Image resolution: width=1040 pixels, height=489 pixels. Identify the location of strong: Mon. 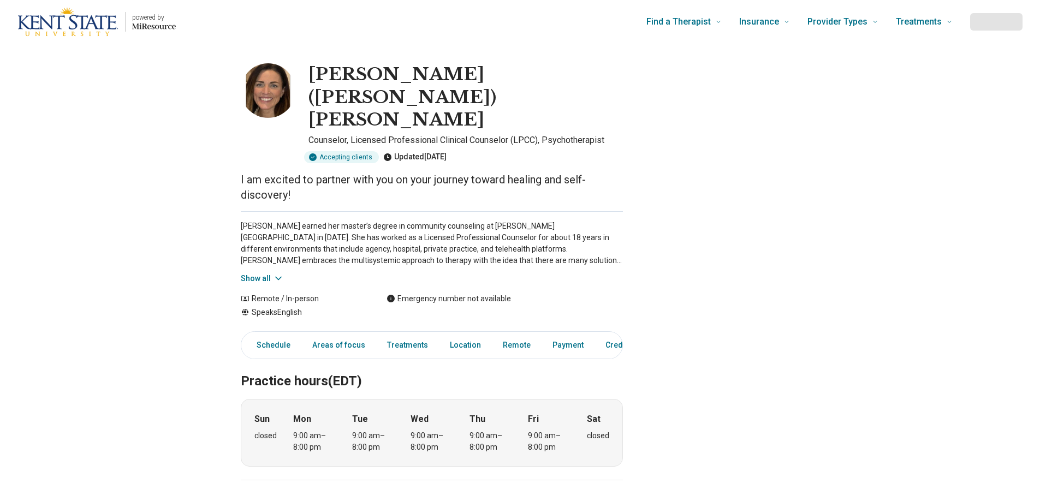
(302, 419).